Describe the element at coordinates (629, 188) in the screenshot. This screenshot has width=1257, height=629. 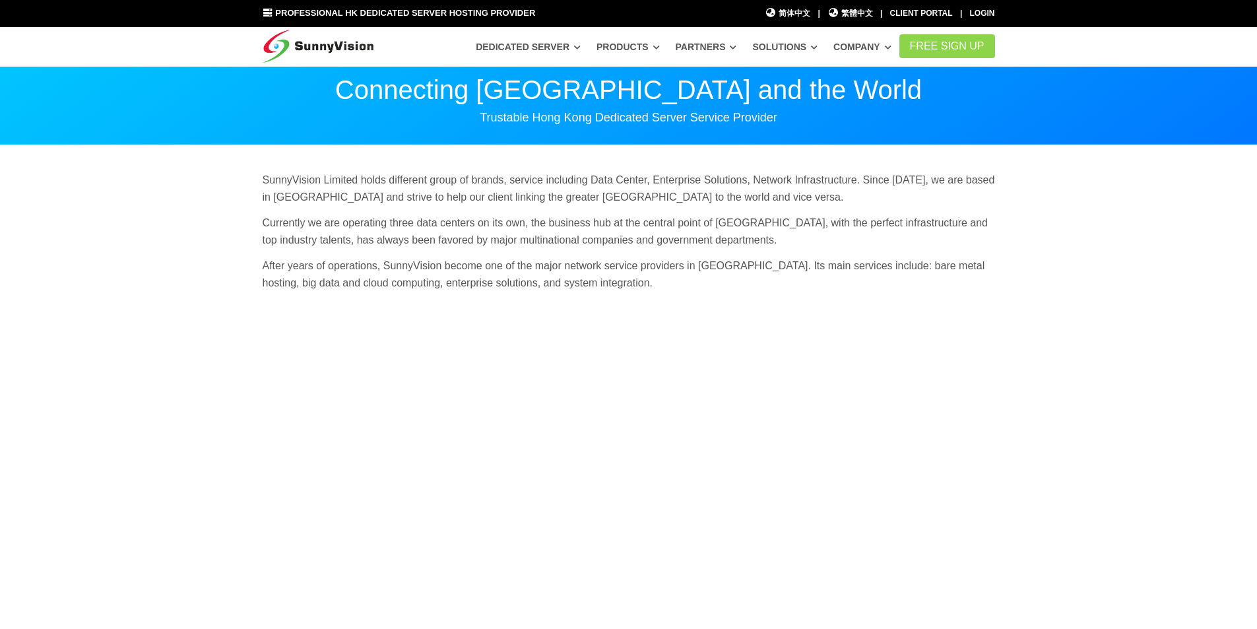
I see `p: SunnyVision Limited holds different group of brands, service including Data Center, Enterprise So...` at that location.